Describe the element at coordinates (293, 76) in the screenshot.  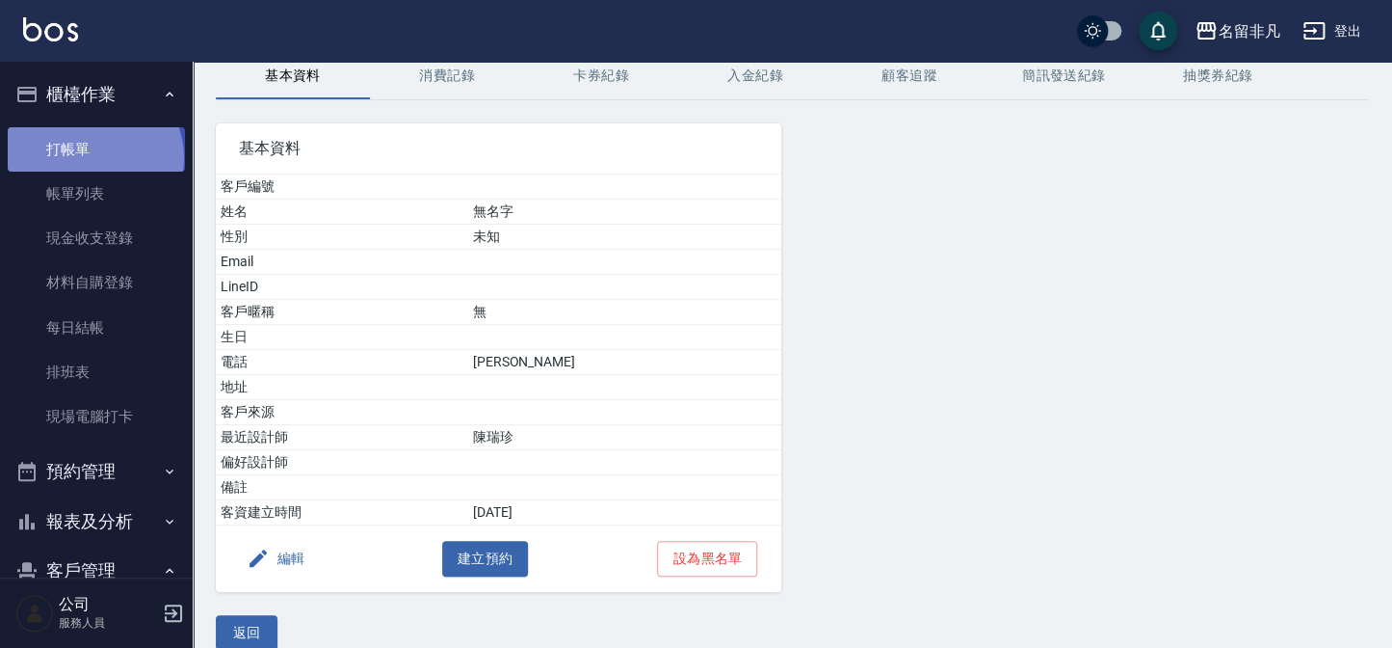
I see `button: 基本資料` at that location.